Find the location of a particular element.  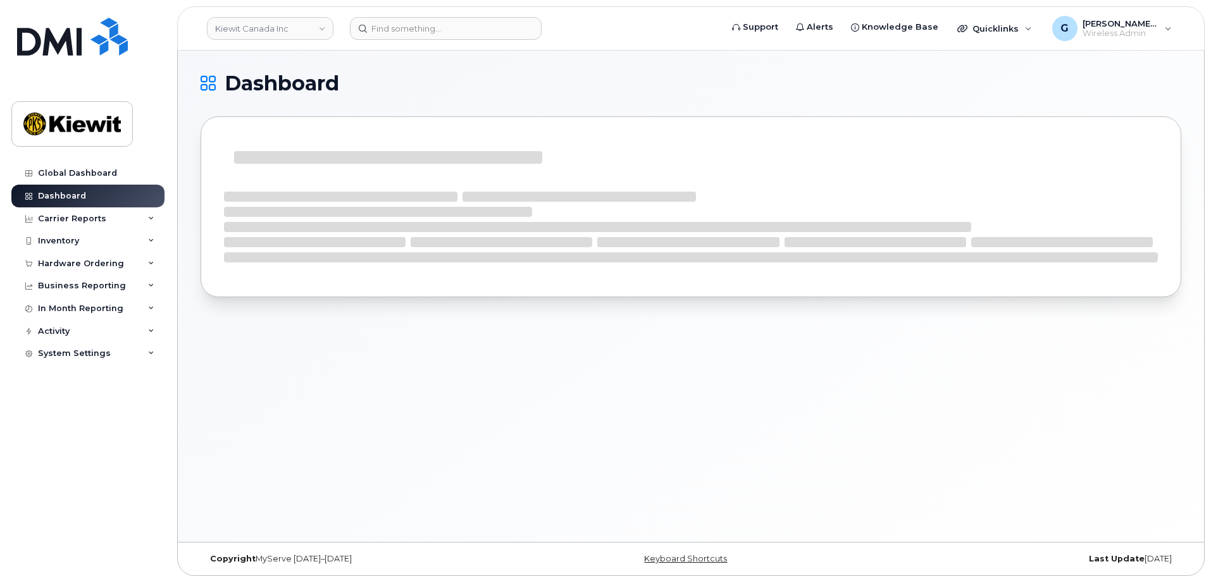

a: Keyboard Shortcuts is located at coordinates (685, 559).